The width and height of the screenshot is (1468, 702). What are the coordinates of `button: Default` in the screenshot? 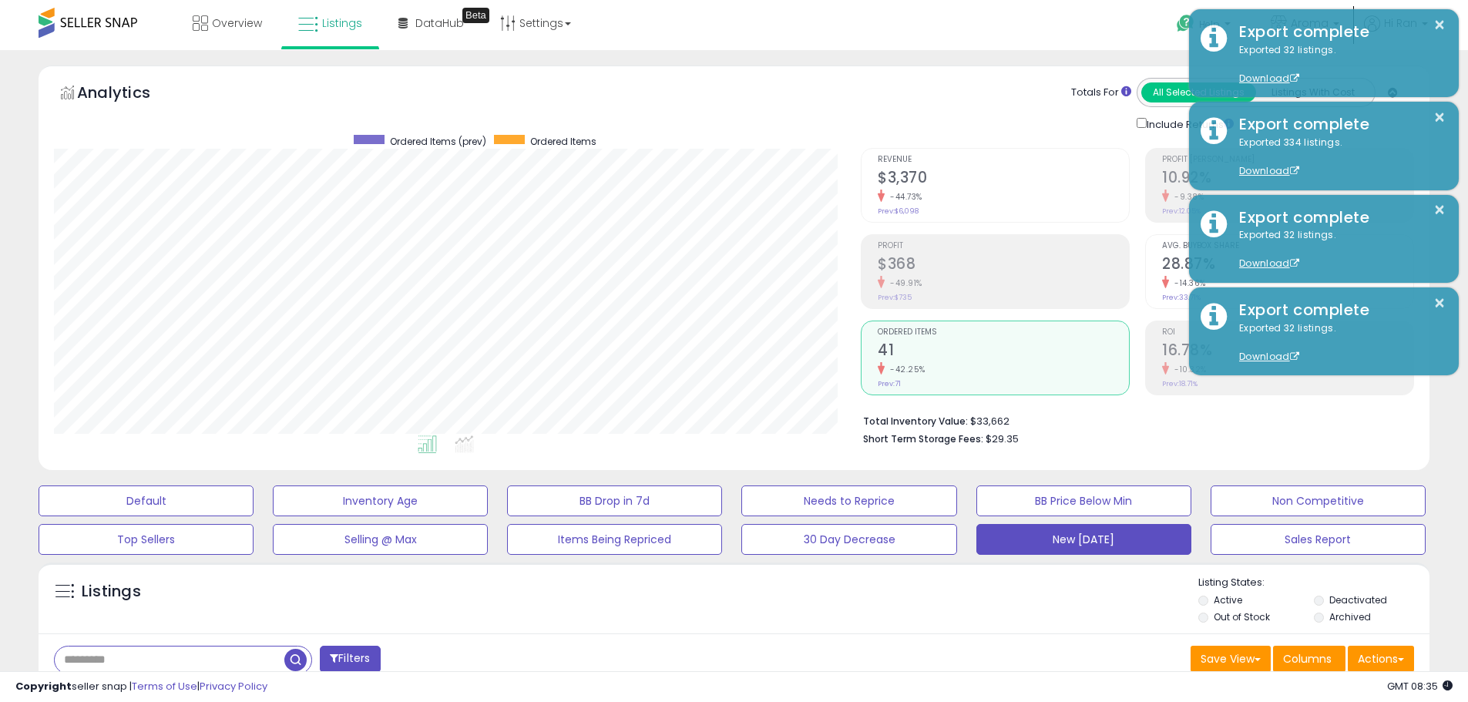 It's located at (146, 501).